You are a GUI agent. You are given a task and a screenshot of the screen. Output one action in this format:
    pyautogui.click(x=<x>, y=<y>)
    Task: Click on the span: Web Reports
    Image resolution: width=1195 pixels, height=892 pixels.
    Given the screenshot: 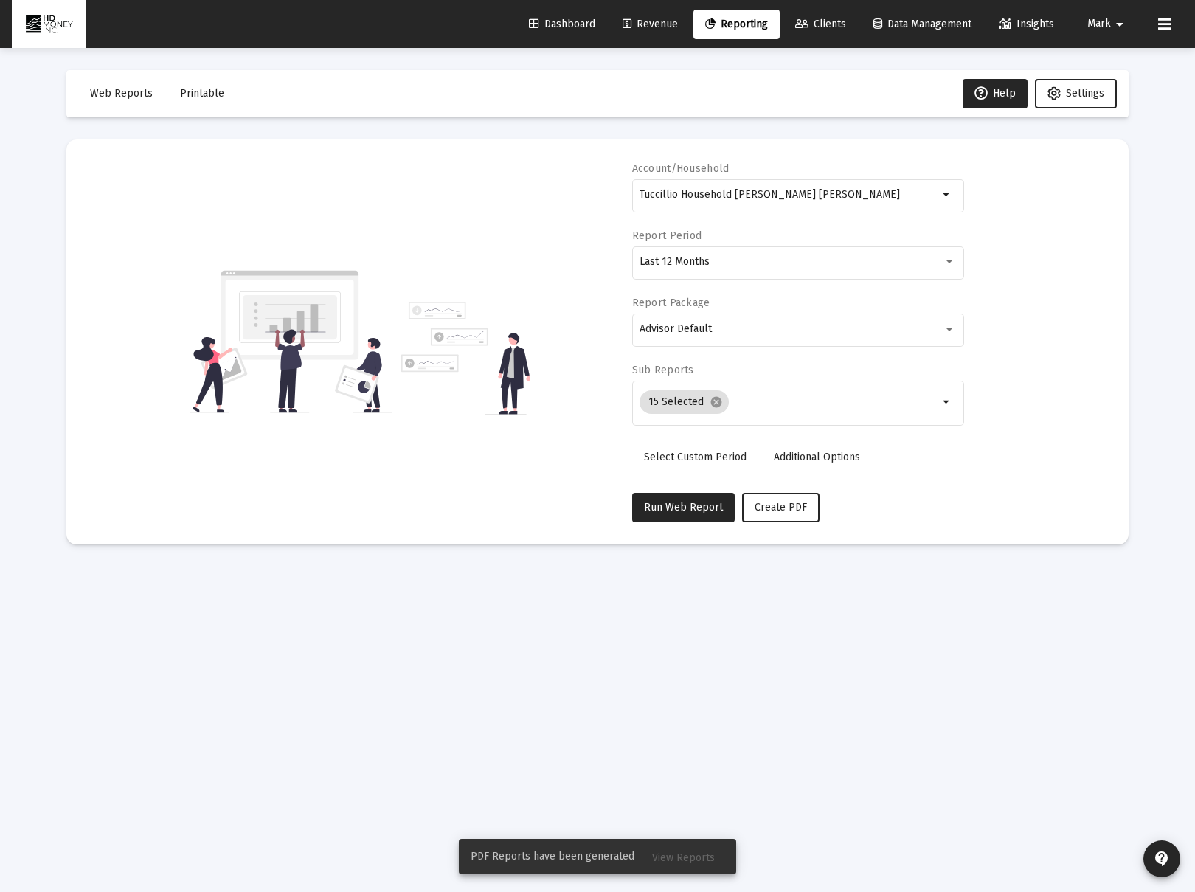 What is the action you would take?
    pyautogui.click(x=121, y=93)
    